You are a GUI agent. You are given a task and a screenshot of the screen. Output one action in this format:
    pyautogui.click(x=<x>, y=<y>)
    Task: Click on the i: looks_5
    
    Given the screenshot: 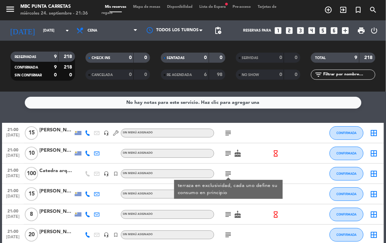 What is the action you would take?
    pyautogui.click(x=323, y=31)
    